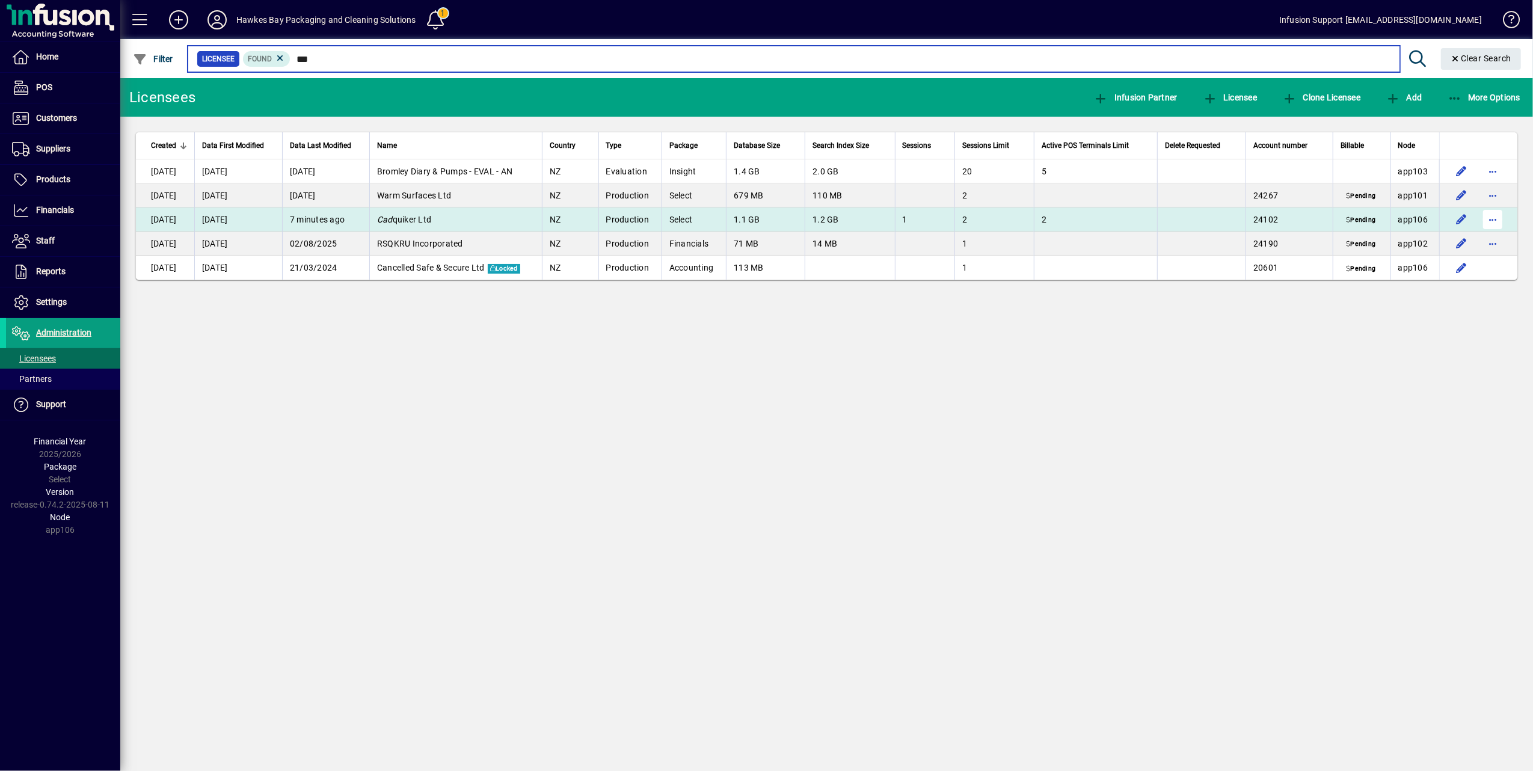 The height and width of the screenshot is (771, 1533). What do you see at coordinates (1289, 244) in the screenshot?
I see `td: 24190` at bounding box center [1289, 244].